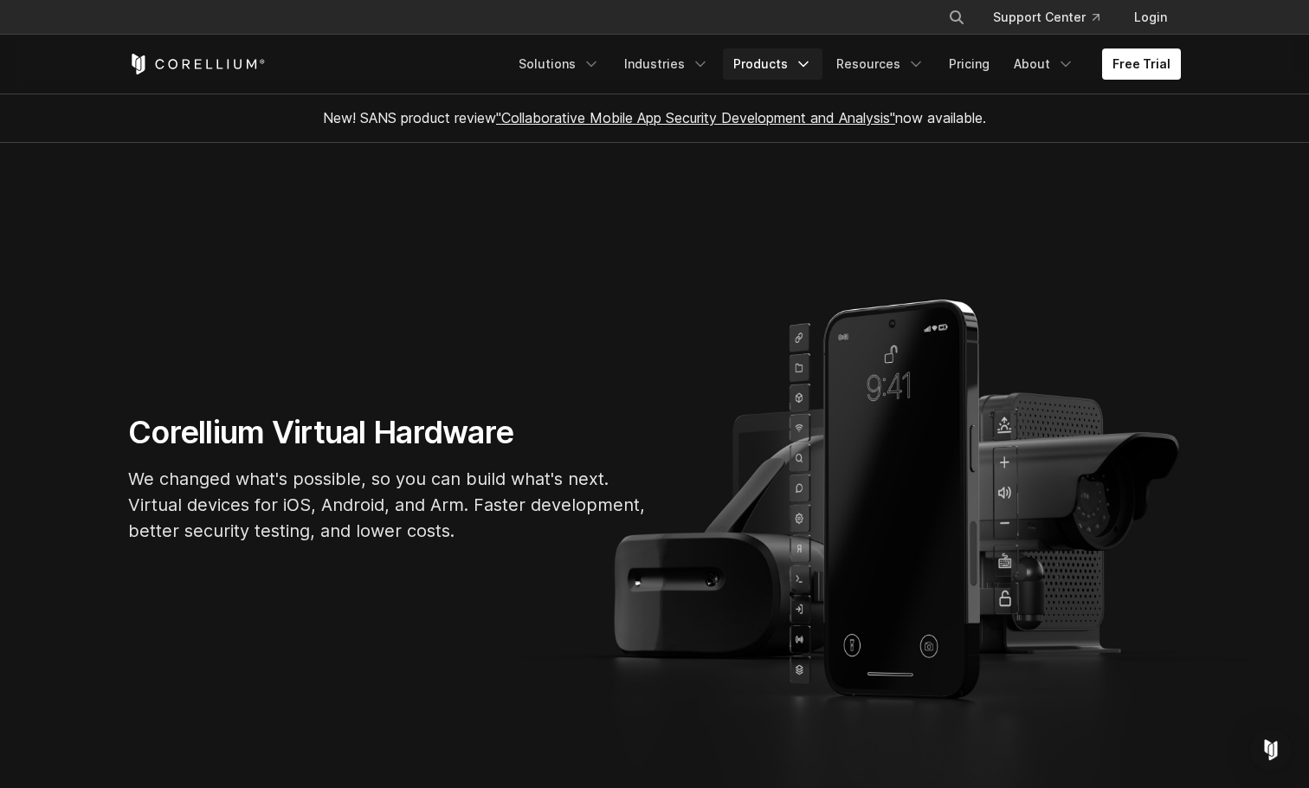 This screenshot has width=1309, height=788. I want to click on a: Login, so click(1151, 17).